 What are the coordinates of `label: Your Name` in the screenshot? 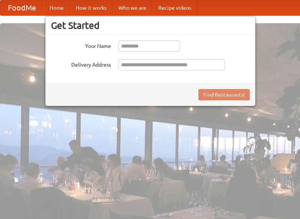 It's located at (81, 45).